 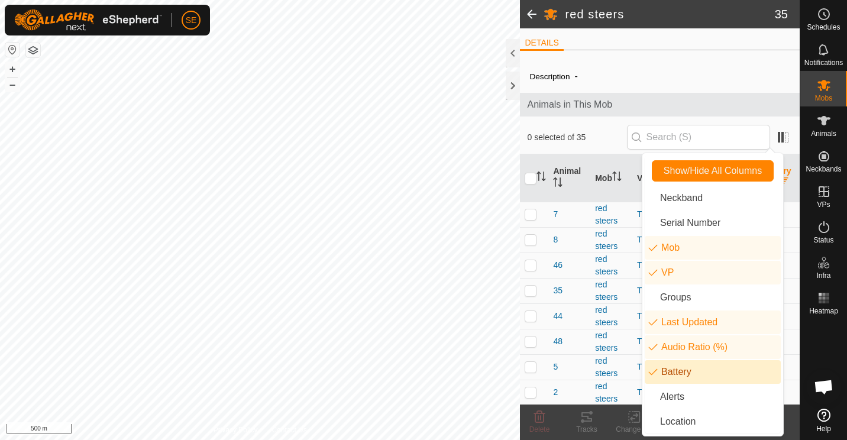 I want to click on span: 48, so click(x=558, y=341).